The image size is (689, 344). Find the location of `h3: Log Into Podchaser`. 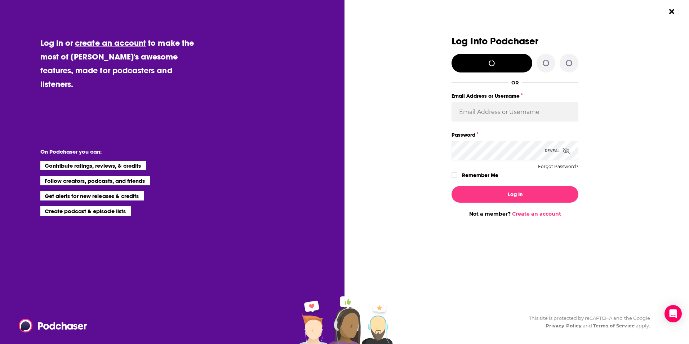

h3: Log Into Podchaser is located at coordinates (515, 41).